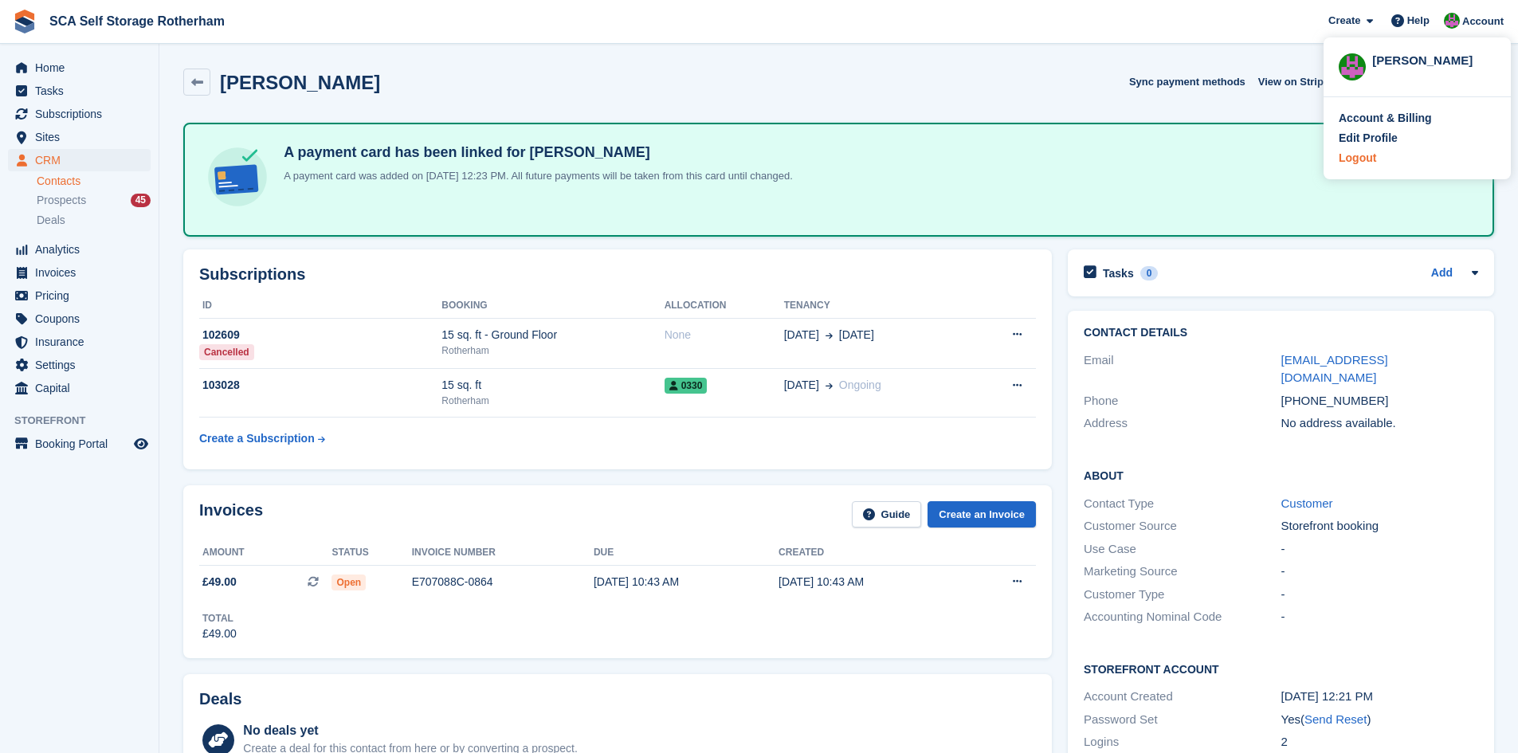 This screenshot has height=753, width=1518. What do you see at coordinates (552, 335) in the screenshot?
I see `div: 15 sq. ft - Ground Floor` at bounding box center [552, 335].